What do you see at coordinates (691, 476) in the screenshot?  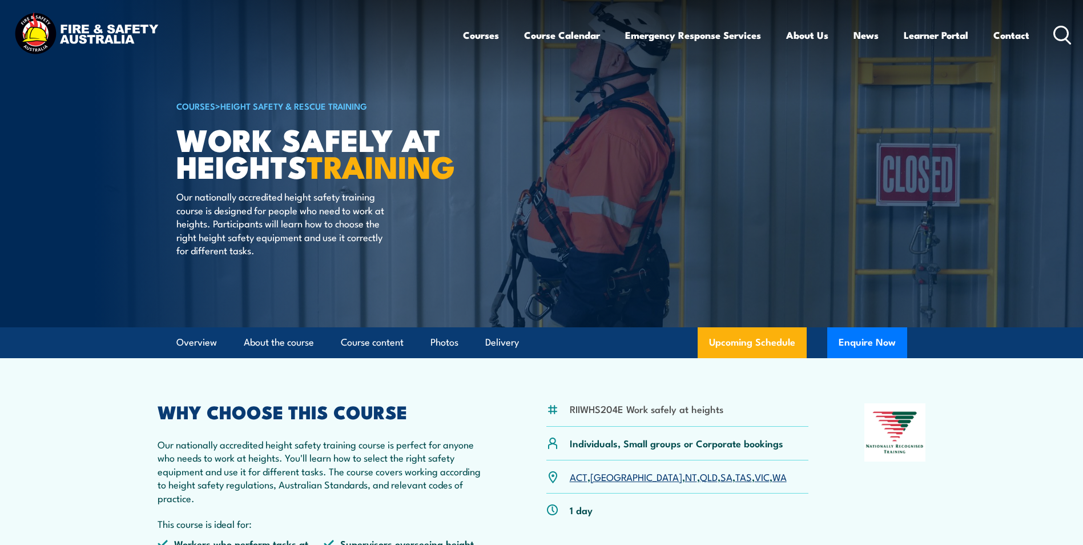 I see `a: NT` at bounding box center [691, 476].